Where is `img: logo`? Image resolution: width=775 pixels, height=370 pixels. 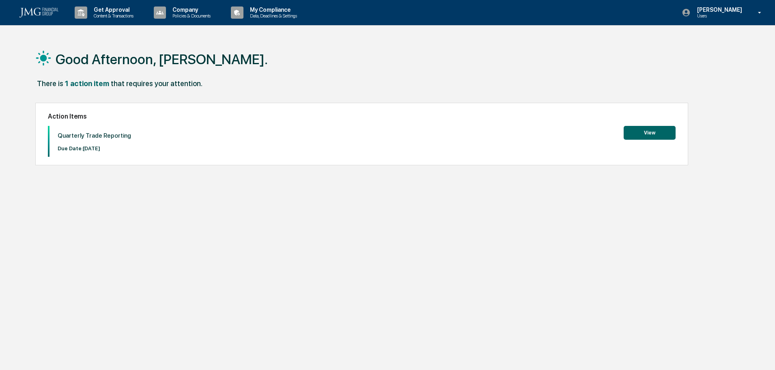
img: logo is located at coordinates (39, 13).